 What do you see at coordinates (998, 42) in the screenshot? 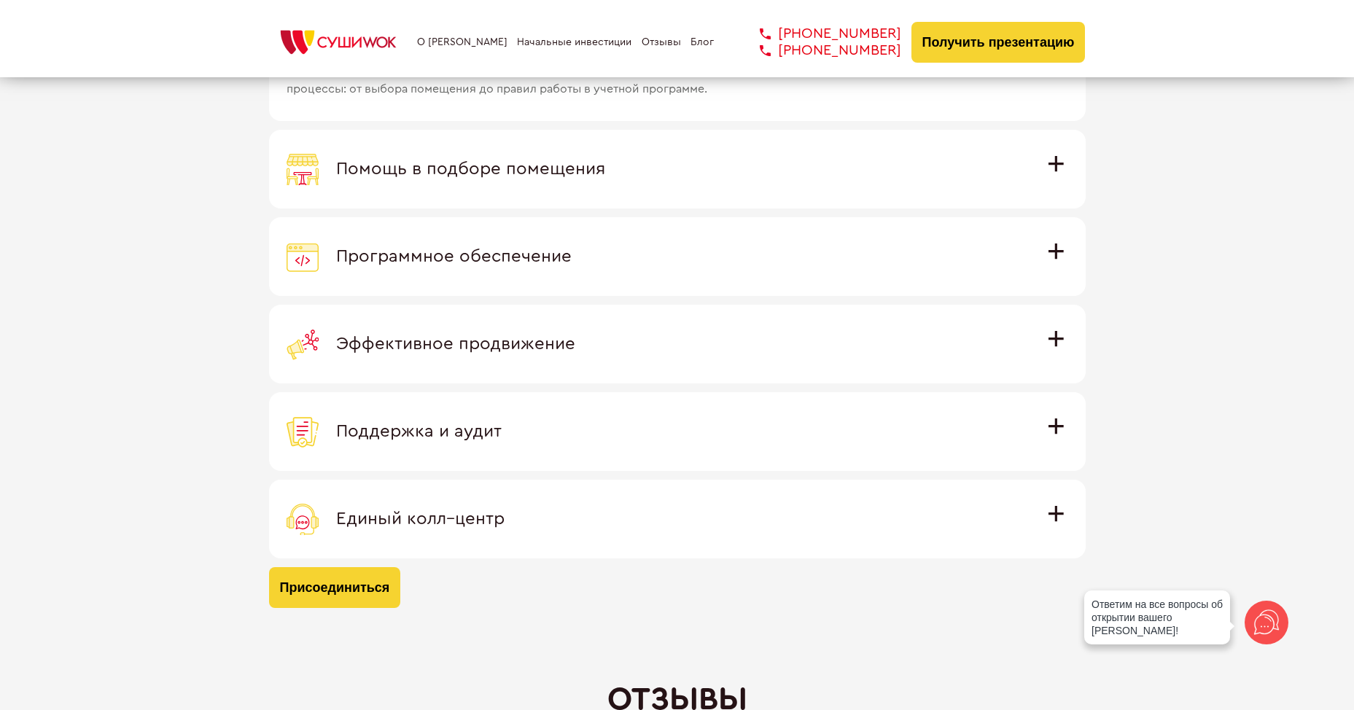
I see `button: Получить презентацию` at bounding box center [998, 42].